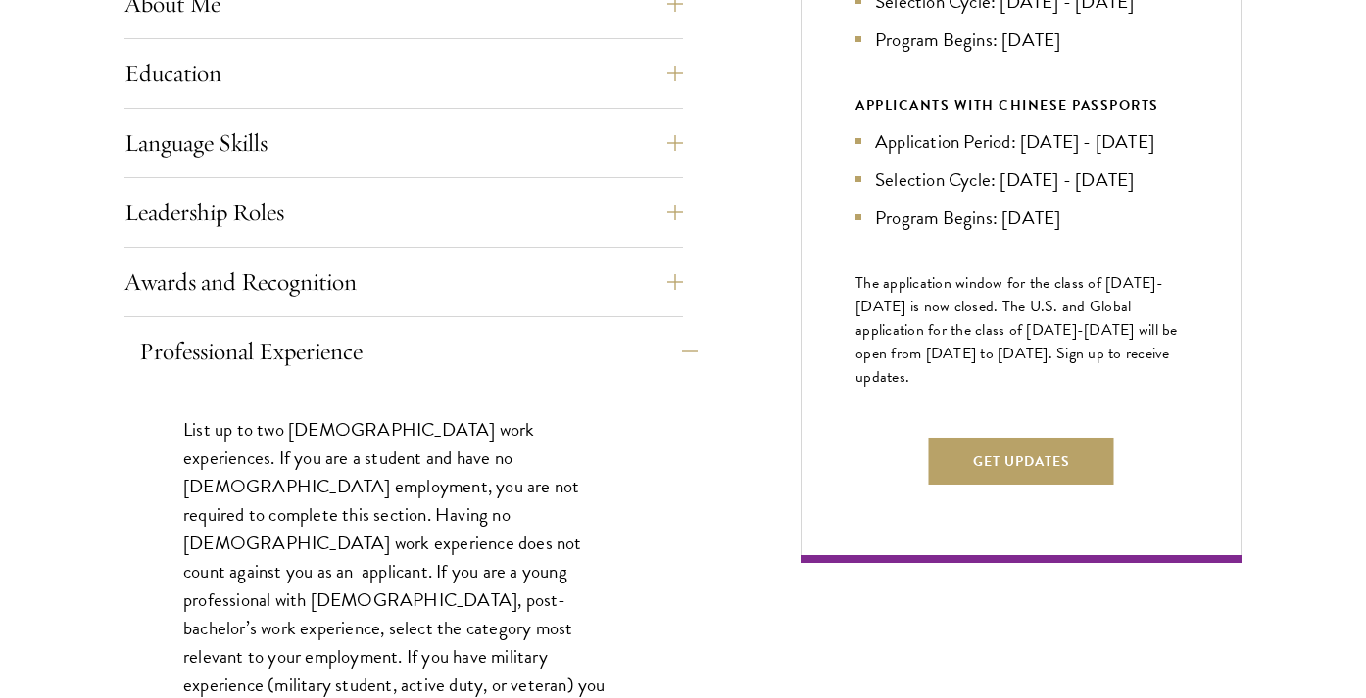 The height and width of the screenshot is (698, 1366). I want to click on div: APPLICANTS WITH CHINESE PASSPORTS, so click(1021, 105).